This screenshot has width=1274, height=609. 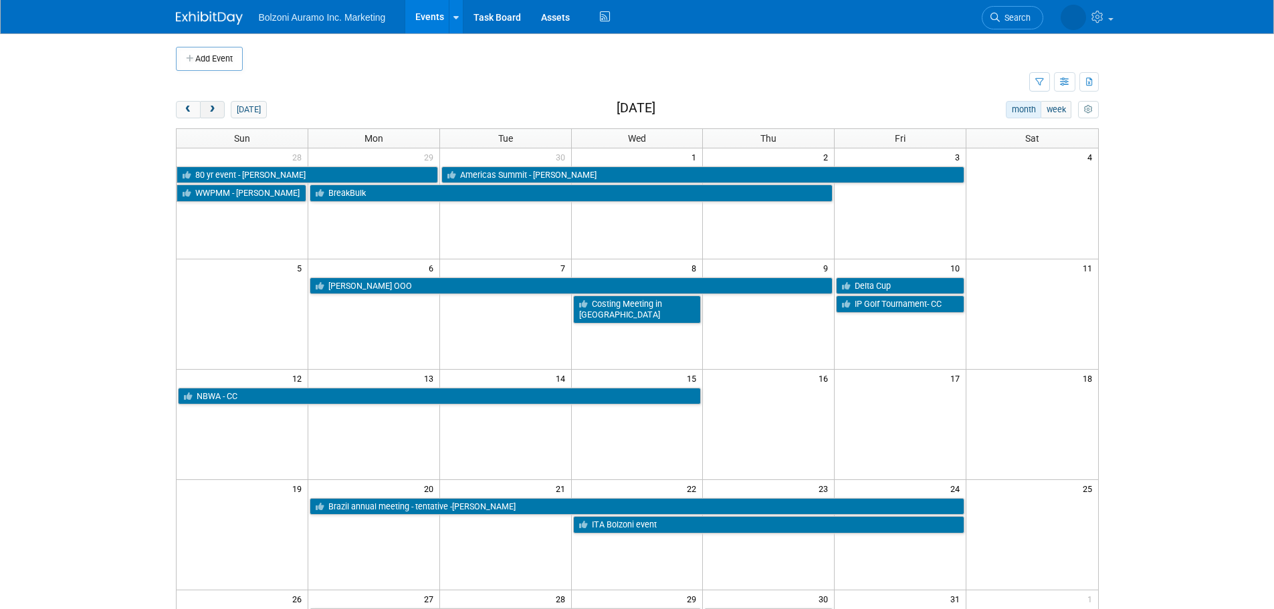 I want to click on button: prev, so click(x=188, y=110).